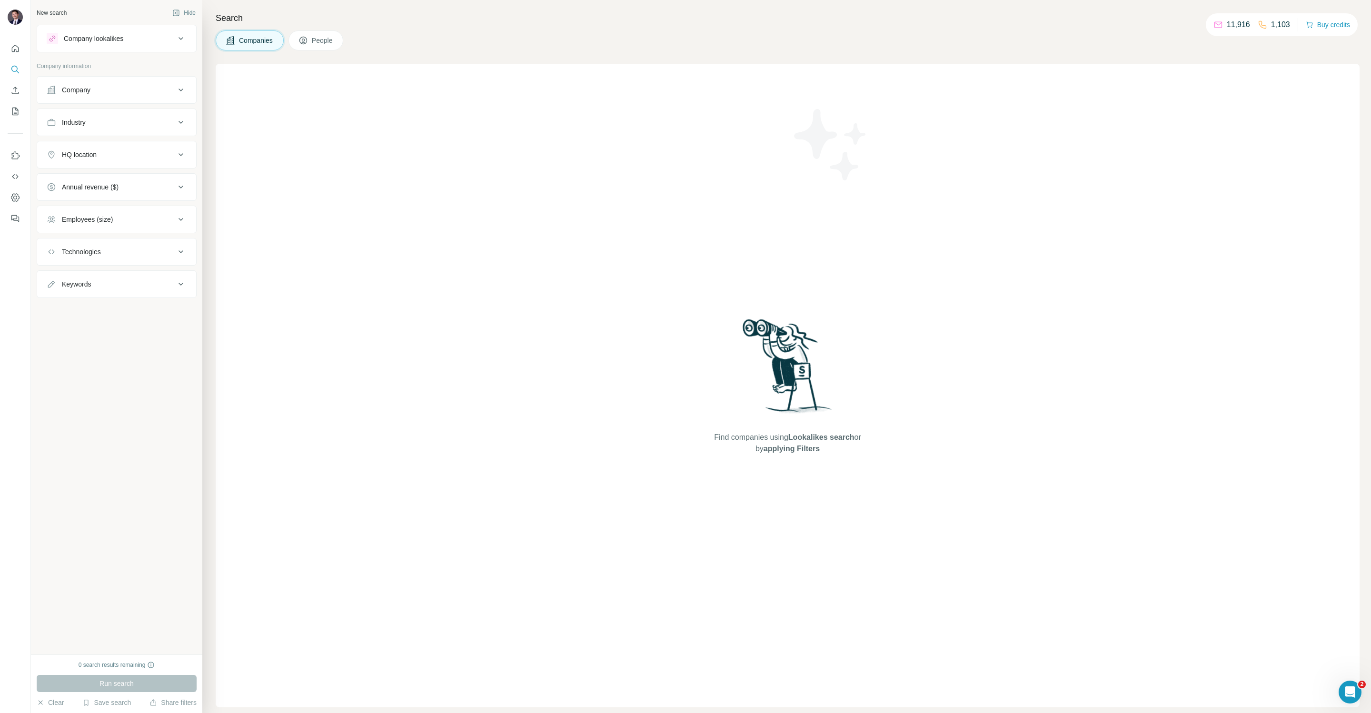  I want to click on button: Share filters, so click(173, 703).